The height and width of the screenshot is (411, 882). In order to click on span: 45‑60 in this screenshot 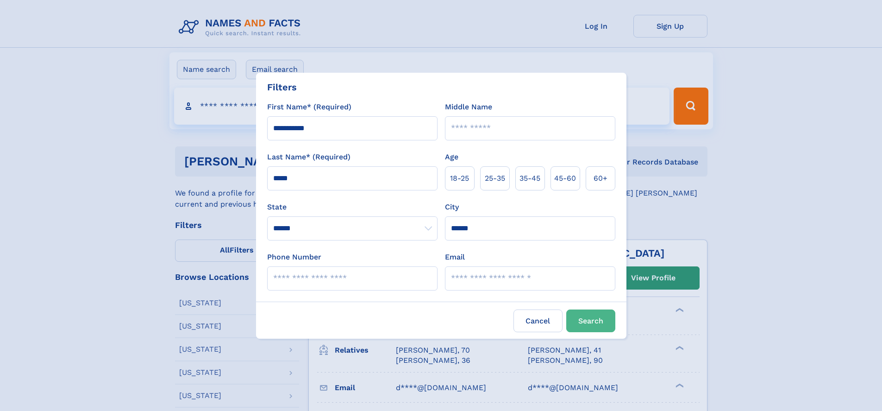, I will do `click(565, 178)`.